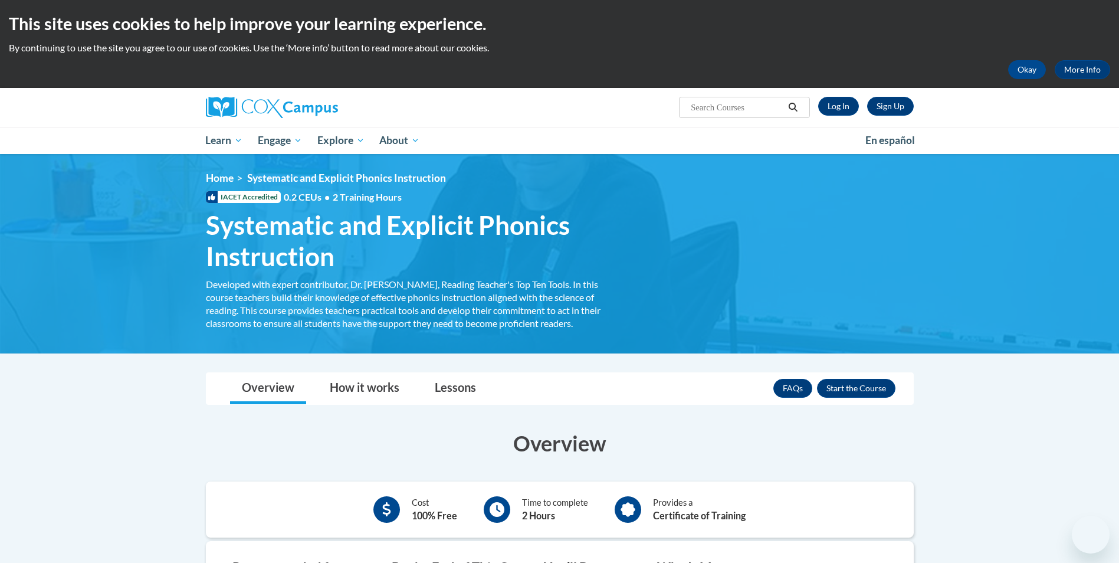 This screenshot has width=1119, height=563. What do you see at coordinates (890, 140) in the screenshot?
I see `span: En español` at bounding box center [890, 140].